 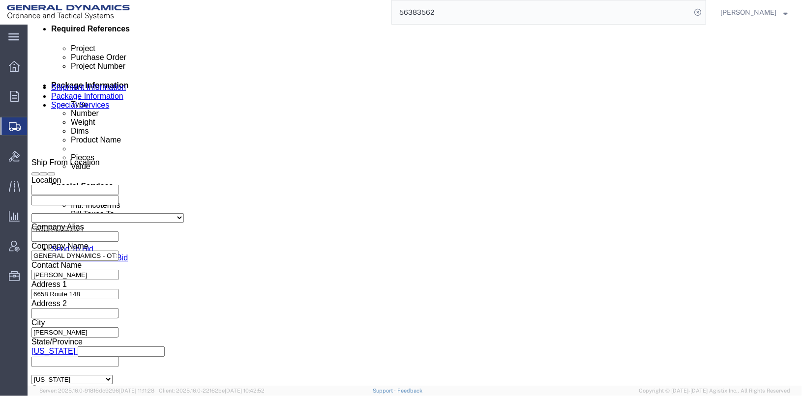 I want to click on span: Client: 2025.16.0-22162be, so click(x=211, y=391).